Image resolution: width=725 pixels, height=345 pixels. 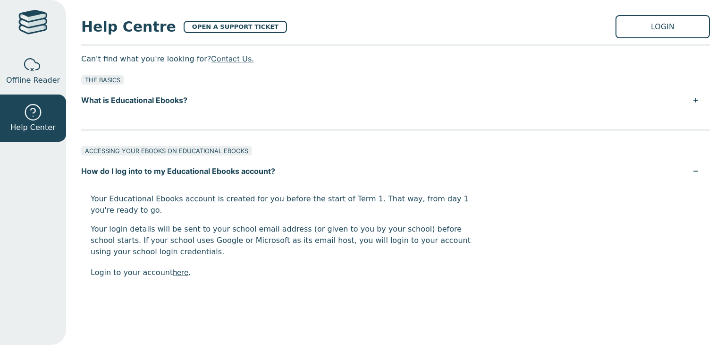 I want to click on button: How do I log into to my Educational Ebooks account?, so click(x=396, y=171).